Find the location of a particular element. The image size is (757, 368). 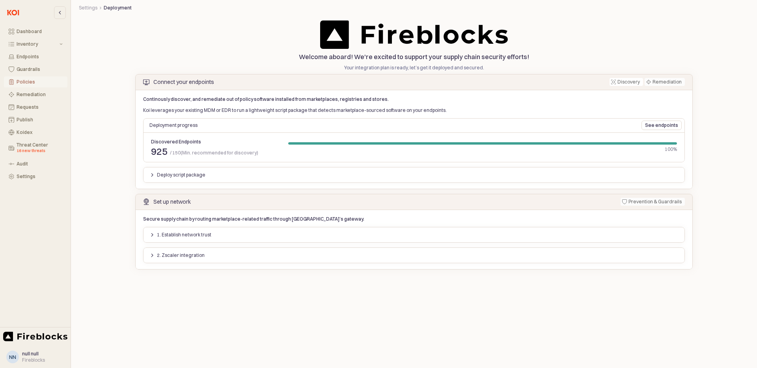

div: 100% is located at coordinates (483, 149).